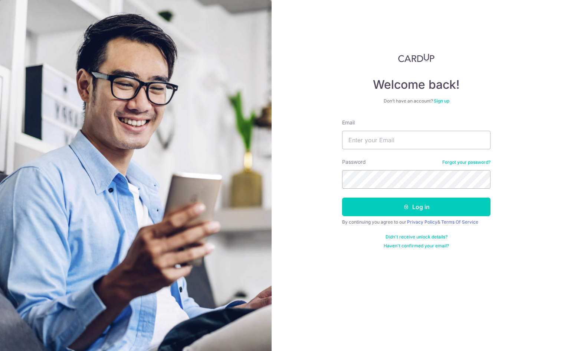  I want to click on a: Sign up, so click(441, 101).